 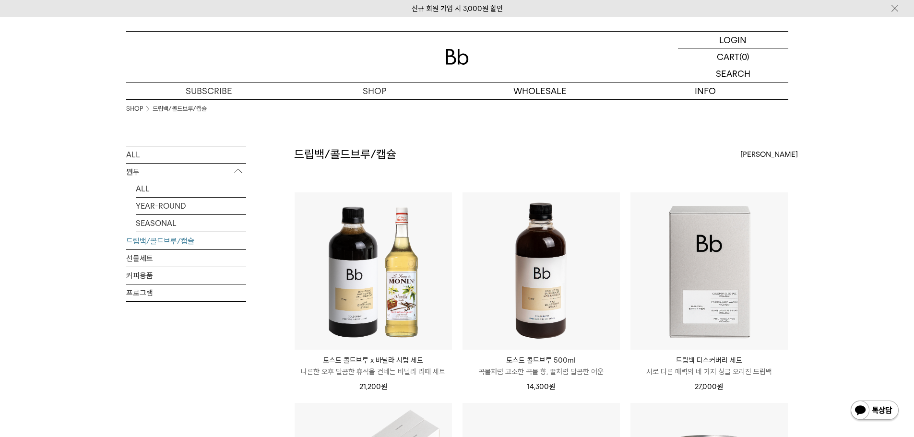 I want to click on p: 곡물처럼 고소한 곡물 향, 꿀처럼 달콤한 여운, so click(x=541, y=372).